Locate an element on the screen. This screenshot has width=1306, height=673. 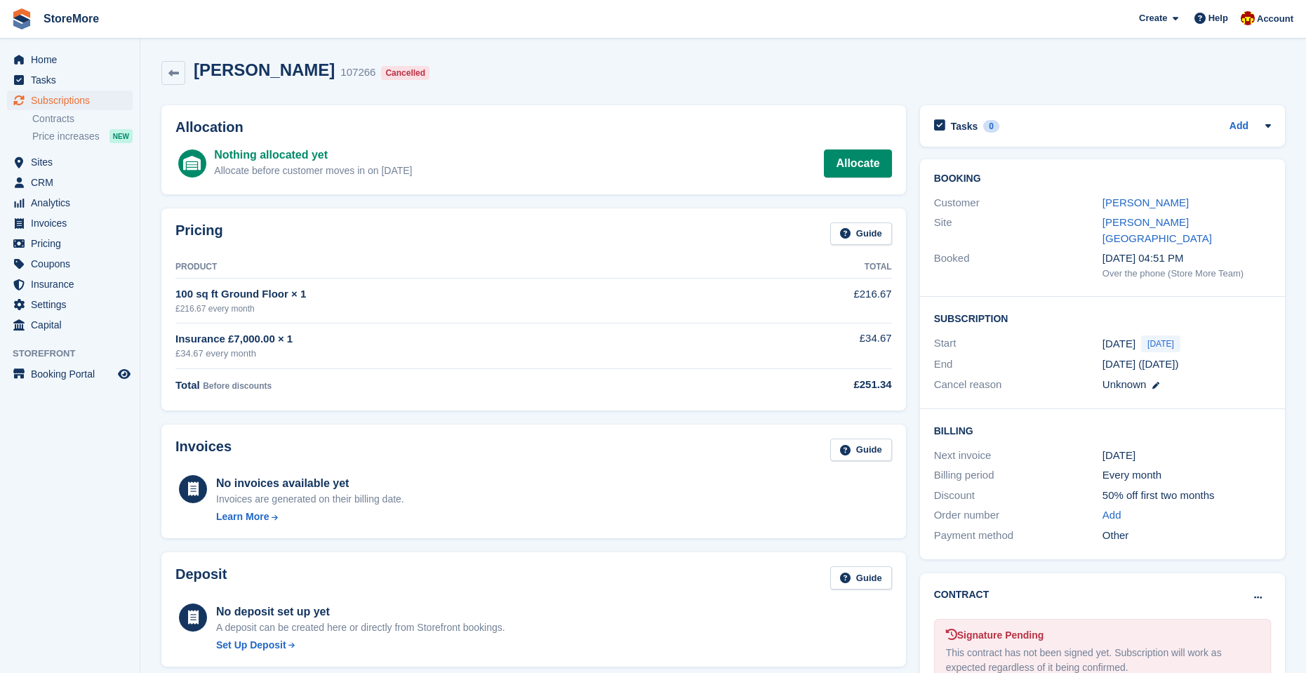
div: Nothing allocated yet is located at coordinates (313, 155).